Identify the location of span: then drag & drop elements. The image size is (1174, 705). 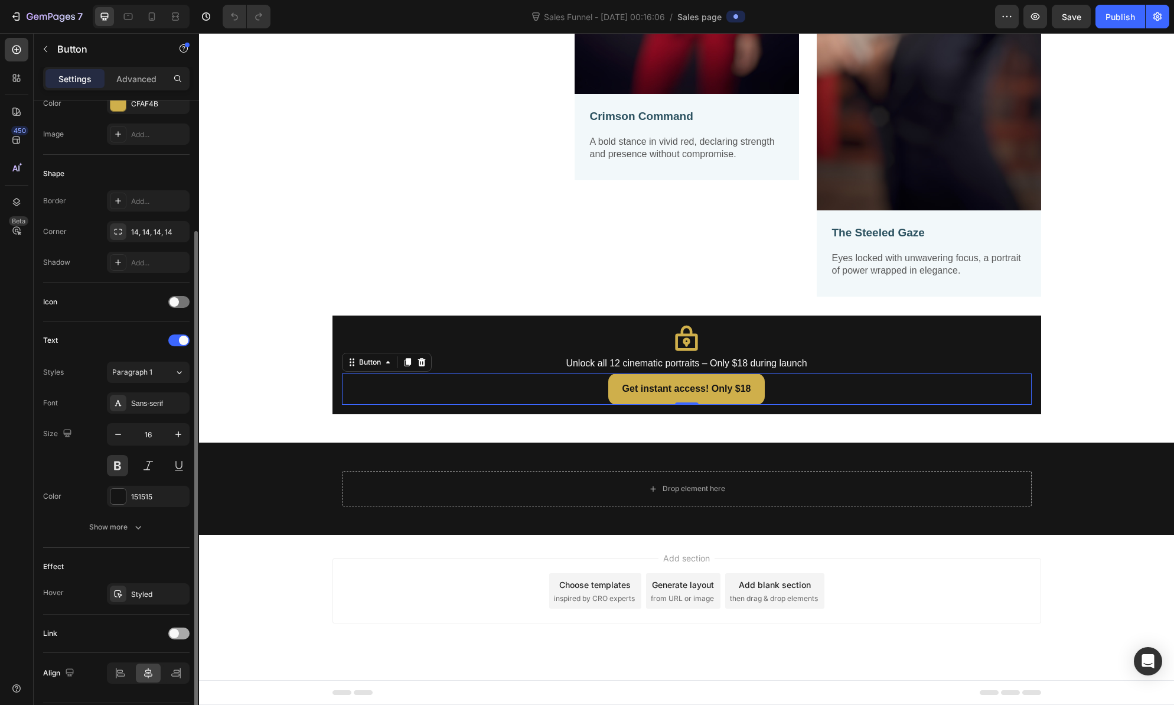
(575, 565).